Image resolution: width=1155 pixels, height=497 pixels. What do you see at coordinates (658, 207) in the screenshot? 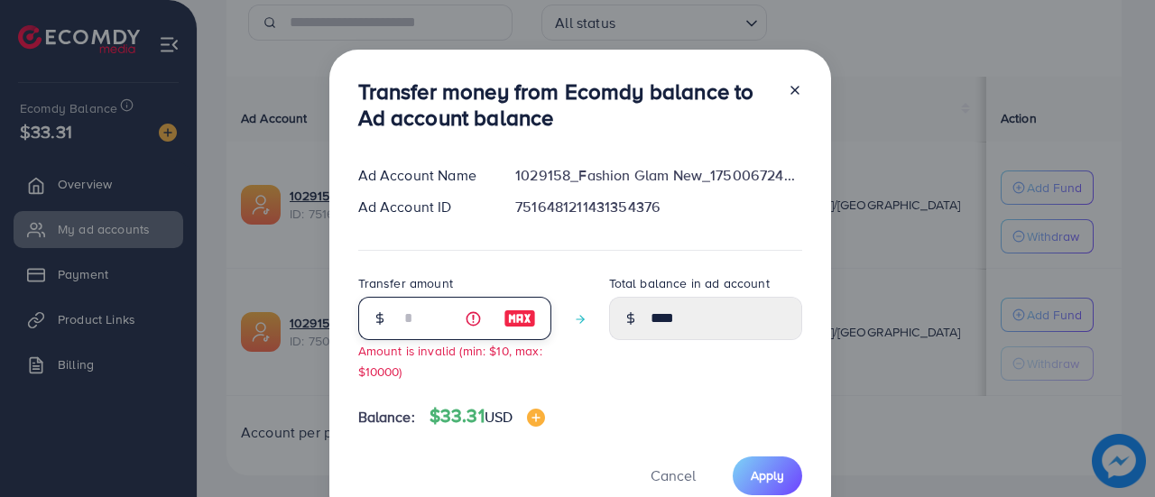
I see `div: 7516481211431354376` at bounding box center [658, 207].